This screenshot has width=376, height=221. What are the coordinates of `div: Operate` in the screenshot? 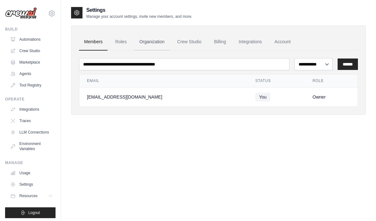 It's located at (30, 99).